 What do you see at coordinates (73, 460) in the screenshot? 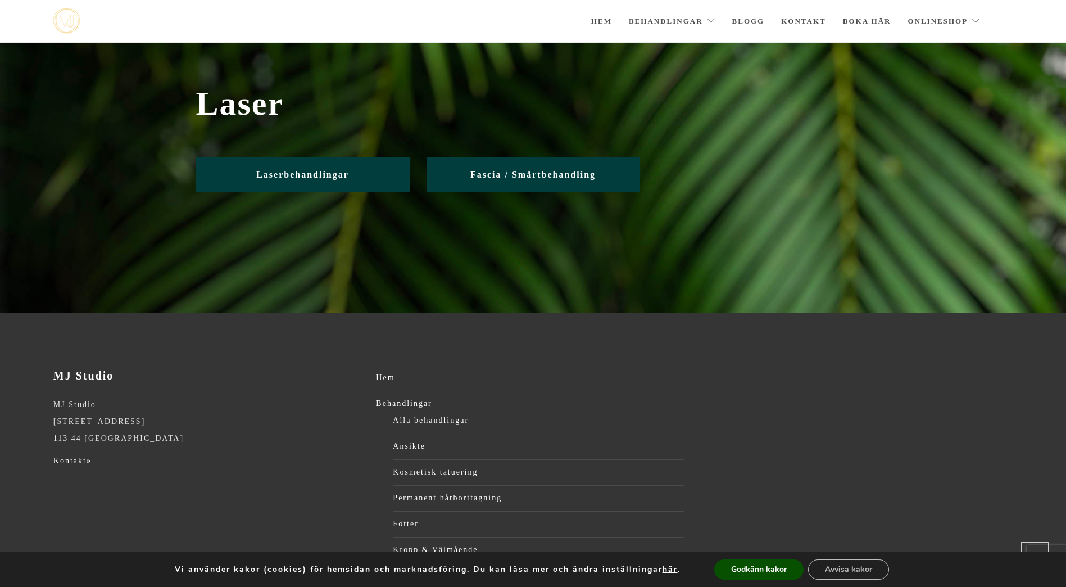
I see `a: Kontakt»` at bounding box center [73, 460].